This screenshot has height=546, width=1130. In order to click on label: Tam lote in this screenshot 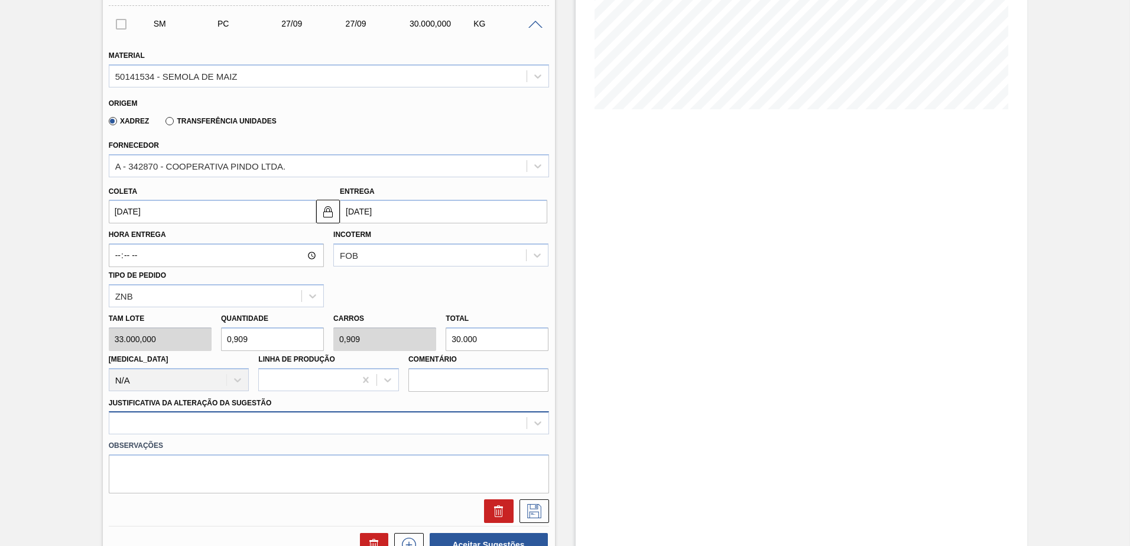, I will do `click(160, 319)`.